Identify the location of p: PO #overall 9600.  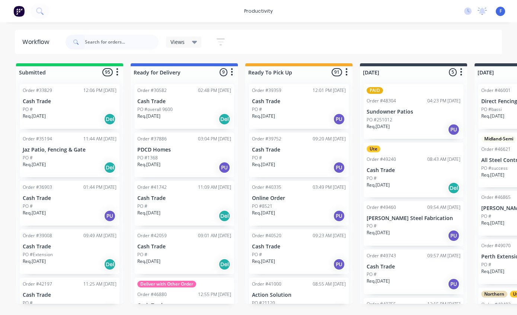
(155, 109).